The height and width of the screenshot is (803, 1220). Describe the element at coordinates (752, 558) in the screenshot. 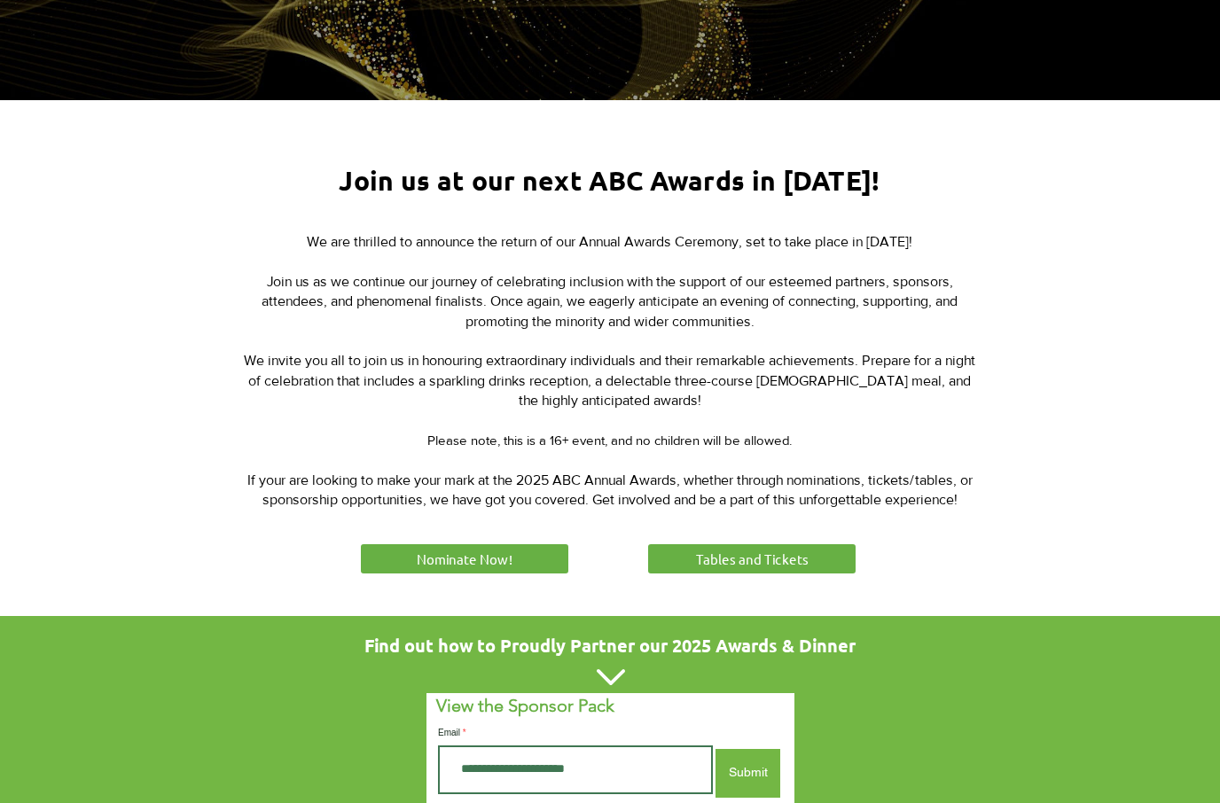

I see `a: Tables and Tickets` at that location.